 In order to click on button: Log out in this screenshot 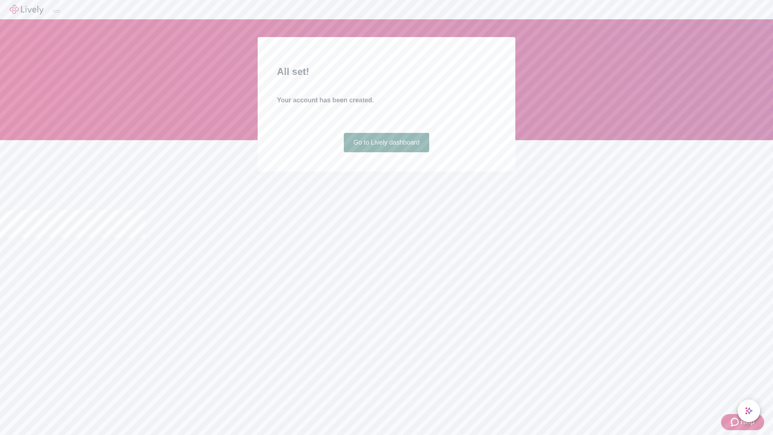, I will do `click(56, 11)`.